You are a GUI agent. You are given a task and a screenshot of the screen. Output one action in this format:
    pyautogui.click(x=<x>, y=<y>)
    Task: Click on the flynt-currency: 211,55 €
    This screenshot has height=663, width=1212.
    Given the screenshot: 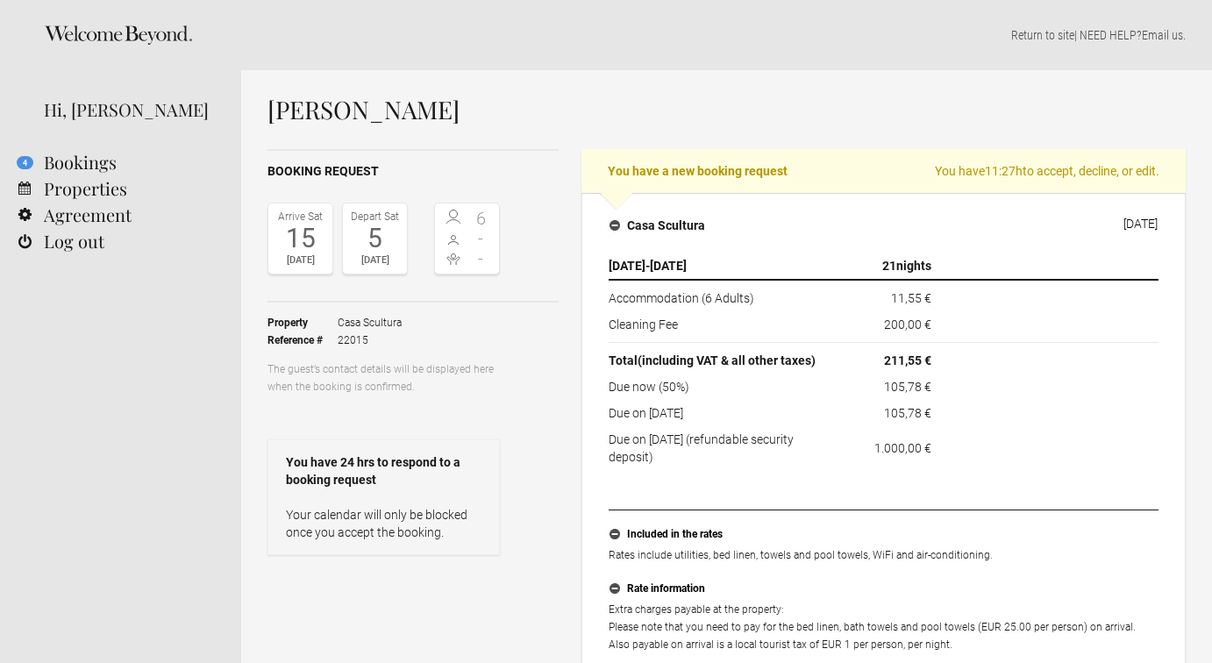 What is the action you would take?
    pyautogui.click(x=908, y=360)
    